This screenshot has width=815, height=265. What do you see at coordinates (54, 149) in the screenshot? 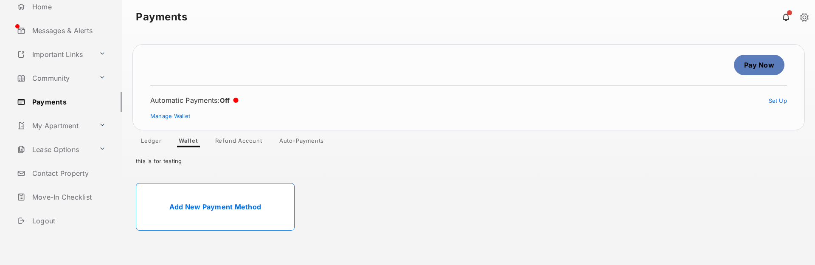
I see `a: Lease Options` at bounding box center [54, 149].